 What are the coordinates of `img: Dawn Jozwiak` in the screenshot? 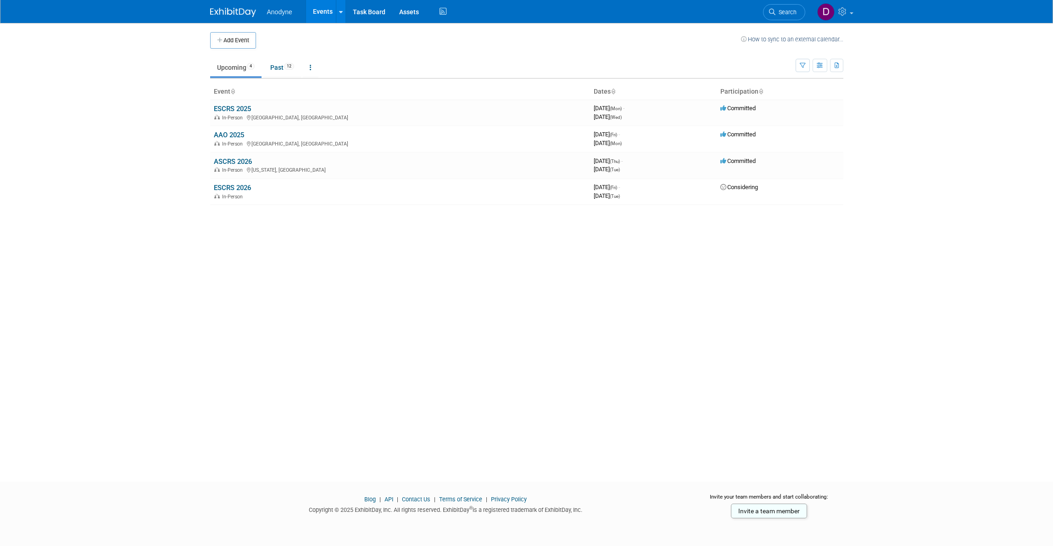 It's located at (826, 12).